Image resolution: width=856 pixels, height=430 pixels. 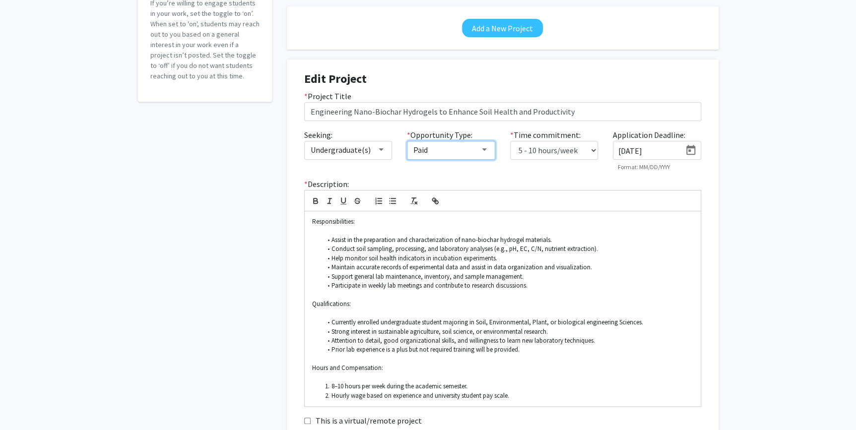 What do you see at coordinates (507, 386) in the screenshot?
I see `li: 8–10 hours per week during the academic semester.` at bounding box center [507, 386].